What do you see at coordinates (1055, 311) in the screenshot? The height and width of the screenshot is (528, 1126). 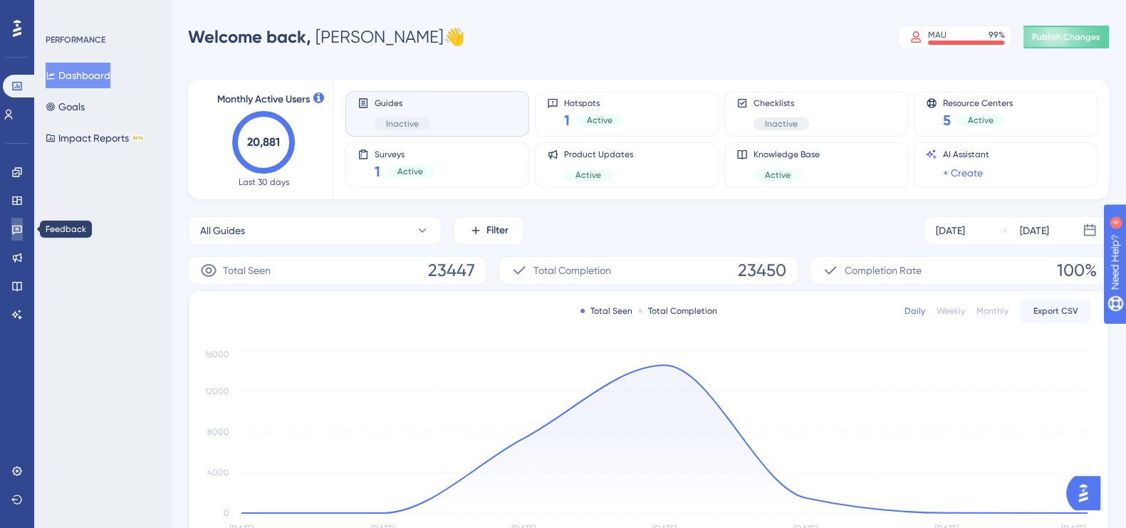 I see `button: Export CSV` at bounding box center [1055, 311].